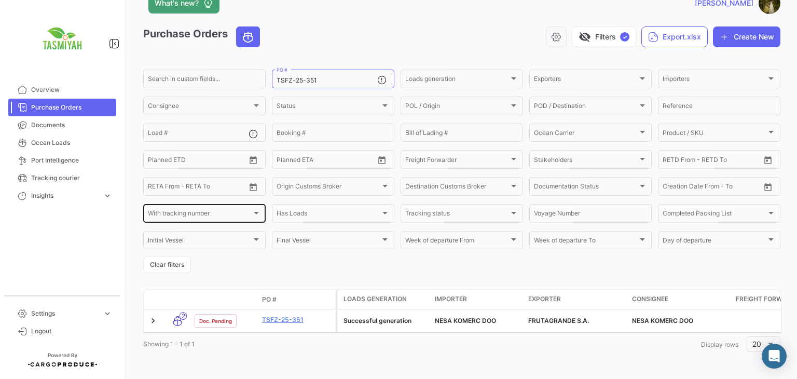  What do you see at coordinates (586, 107) in the screenshot?
I see `span: POD / Destination` at bounding box center [586, 107].